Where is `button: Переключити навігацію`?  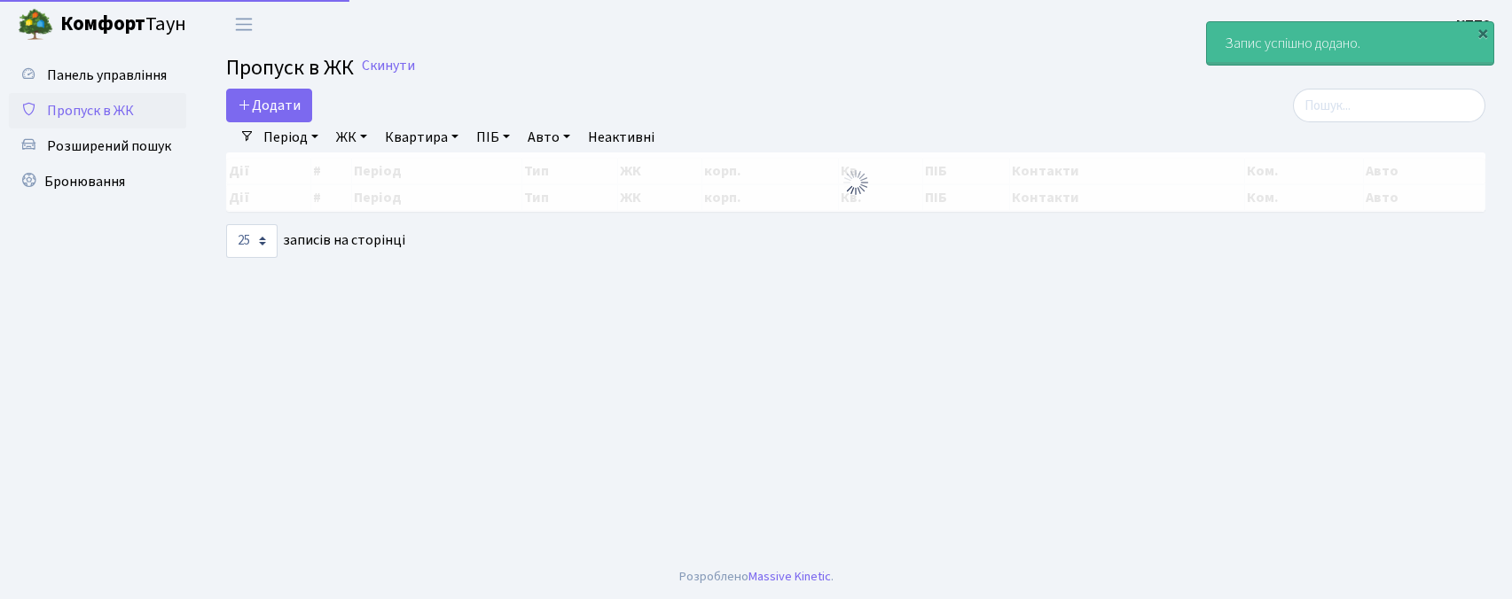 button: Переключити навігацію is located at coordinates (244, 24).